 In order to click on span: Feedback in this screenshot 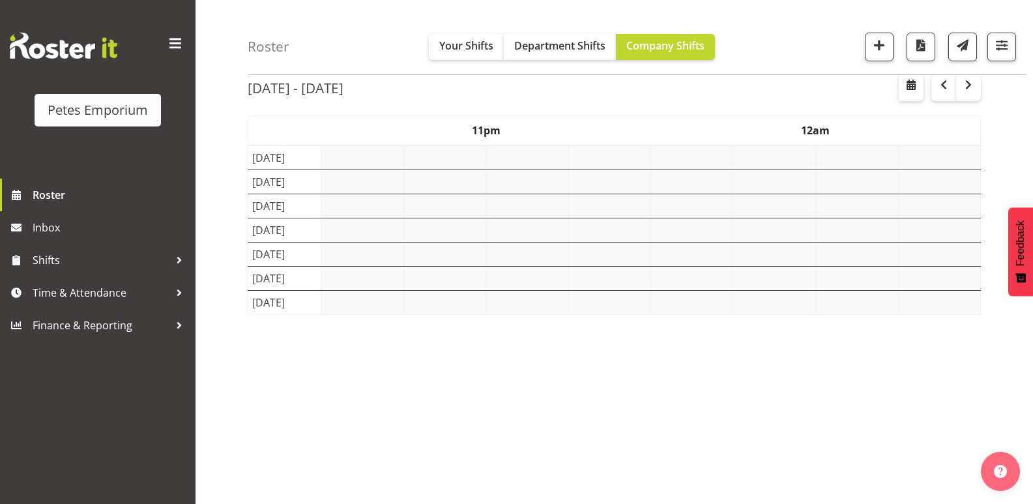, I will do `click(1021, 243)`.